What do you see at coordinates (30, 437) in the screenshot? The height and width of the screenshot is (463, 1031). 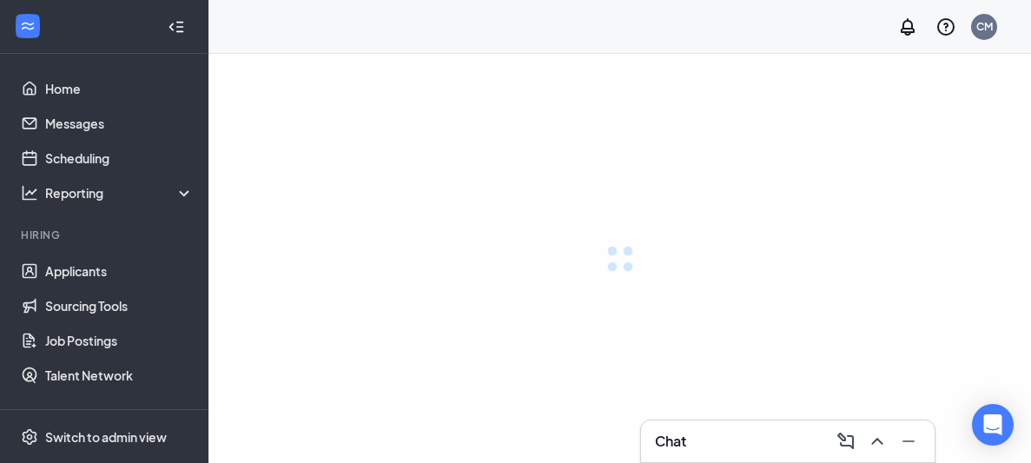 I see `svg: Settings` at bounding box center [30, 437].